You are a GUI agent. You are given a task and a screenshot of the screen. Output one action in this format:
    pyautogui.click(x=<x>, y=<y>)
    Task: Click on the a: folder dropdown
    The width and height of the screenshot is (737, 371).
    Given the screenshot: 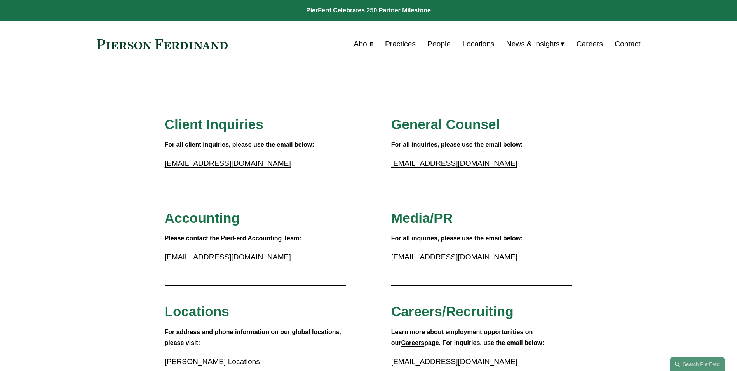 What is the action you would take?
    pyautogui.click(x=535, y=44)
    